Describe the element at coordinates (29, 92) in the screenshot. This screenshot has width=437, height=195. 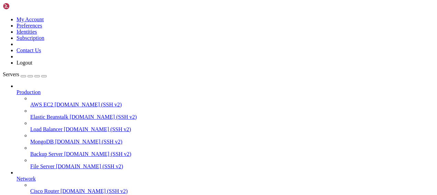
I see `span: Production` at that location.